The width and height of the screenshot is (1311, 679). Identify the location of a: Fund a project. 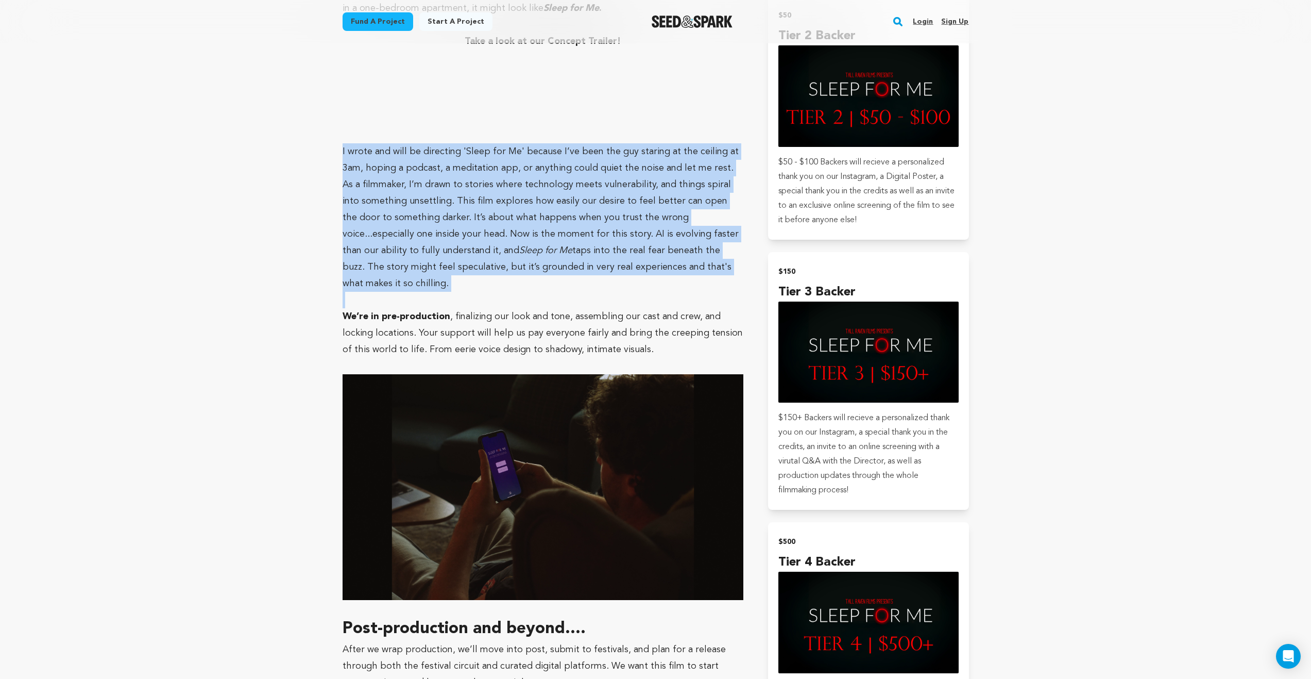
(378, 22).